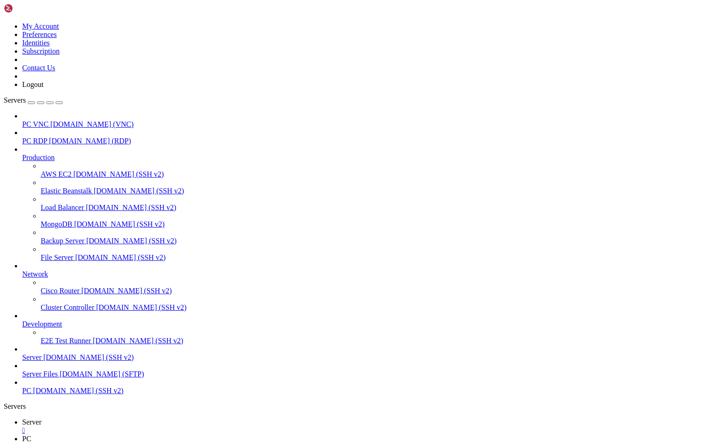 Image resolution: width=710 pixels, height=444 pixels. I want to click on span: PC RDP, so click(35, 141).